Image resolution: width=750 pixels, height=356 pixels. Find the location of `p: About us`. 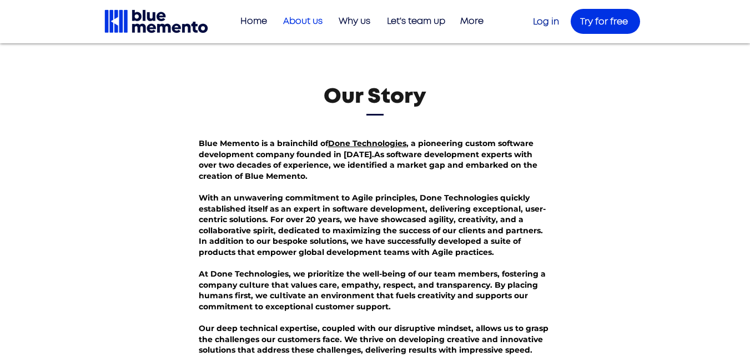

p: About us is located at coordinates (303, 21).